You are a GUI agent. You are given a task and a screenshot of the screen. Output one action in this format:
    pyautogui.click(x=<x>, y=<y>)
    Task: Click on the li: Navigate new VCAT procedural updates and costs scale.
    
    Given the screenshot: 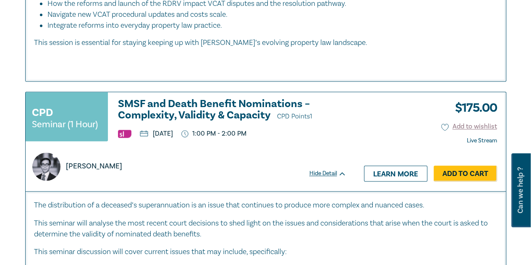 What is the action you would take?
    pyautogui.click(x=268, y=15)
    